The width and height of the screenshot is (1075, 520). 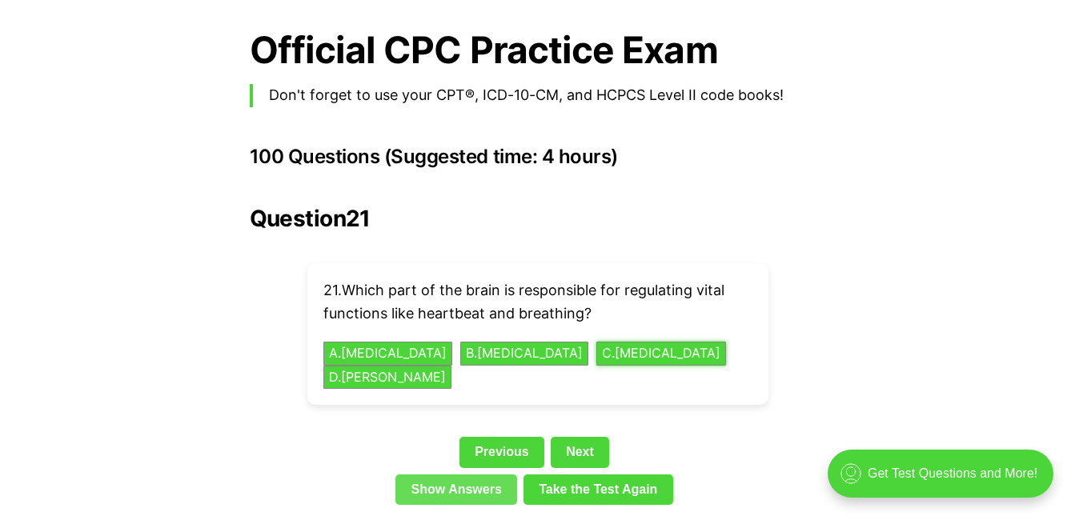 I want to click on blockquote: Don't forget to use your CPT®, ICD-10-CM, and HCPCS Level II code books!, so click(x=538, y=95).